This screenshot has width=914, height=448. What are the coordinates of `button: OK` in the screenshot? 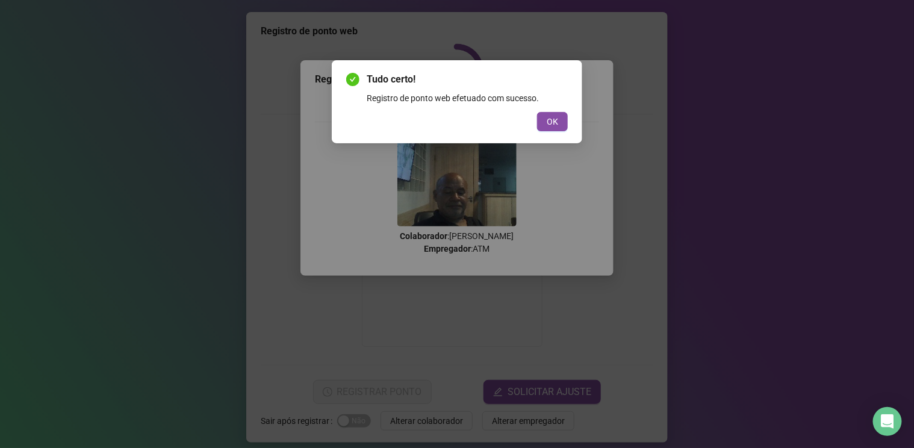 It's located at (552, 122).